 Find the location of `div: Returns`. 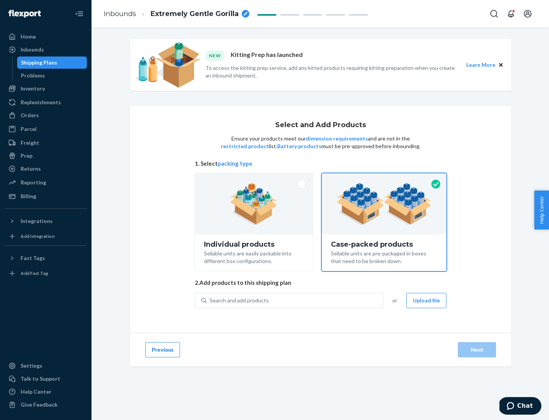

div: Returns is located at coordinates (31, 169).